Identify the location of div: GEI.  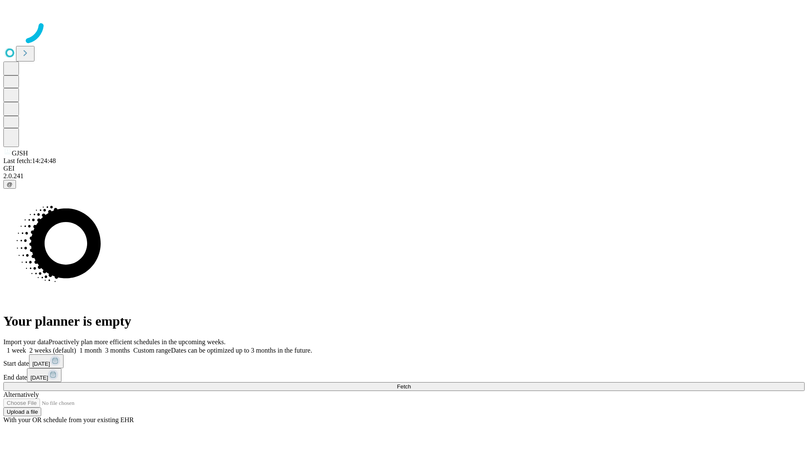
(404, 168).